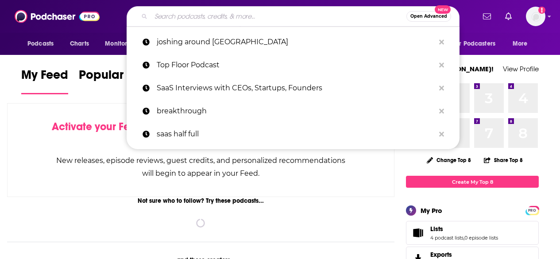 The width and height of the screenshot is (560, 259). Describe the element at coordinates (532, 210) in the screenshot. I see `span: PRO` at that location.